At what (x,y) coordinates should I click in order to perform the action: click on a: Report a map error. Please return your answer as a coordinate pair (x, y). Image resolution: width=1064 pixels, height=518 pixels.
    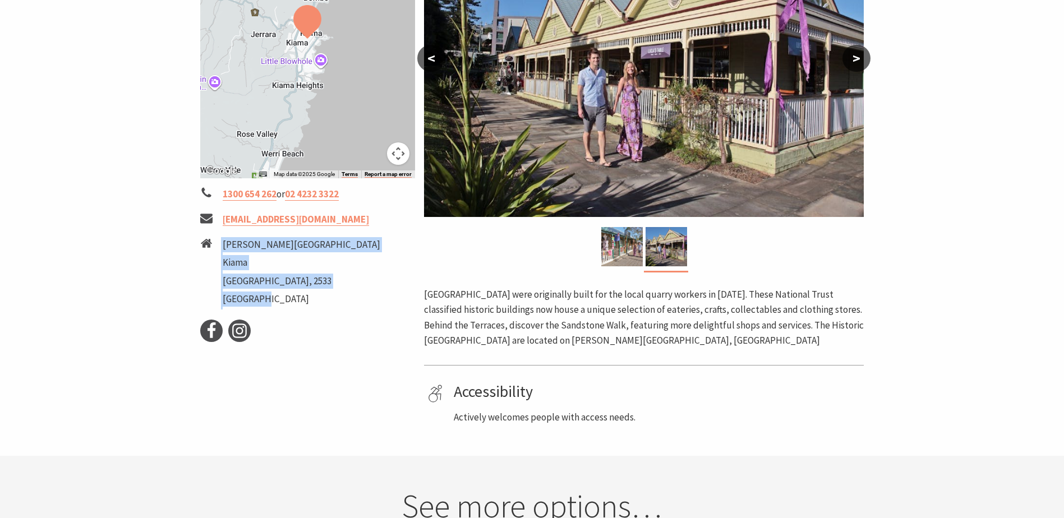
    Looking at the image, I should click on (388, 174).